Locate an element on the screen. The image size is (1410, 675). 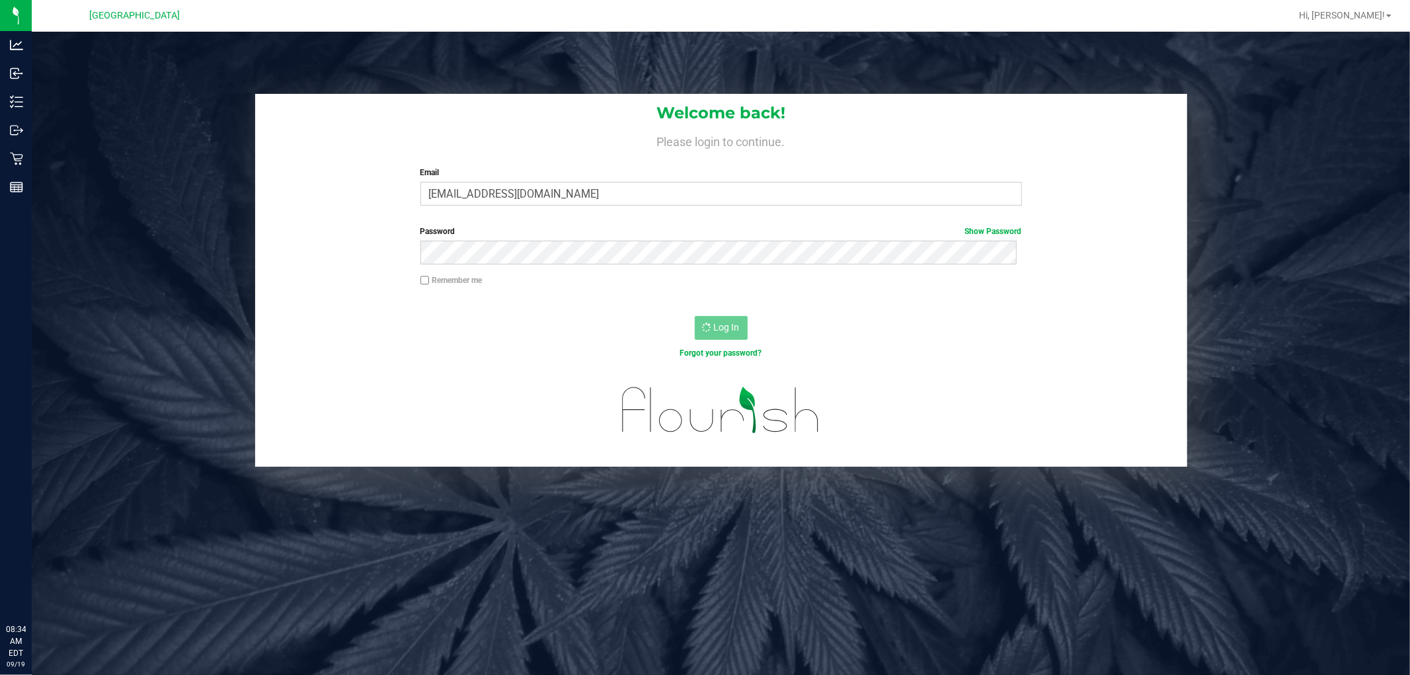
a: Forgot your password? is located at coordinates (721, 353).